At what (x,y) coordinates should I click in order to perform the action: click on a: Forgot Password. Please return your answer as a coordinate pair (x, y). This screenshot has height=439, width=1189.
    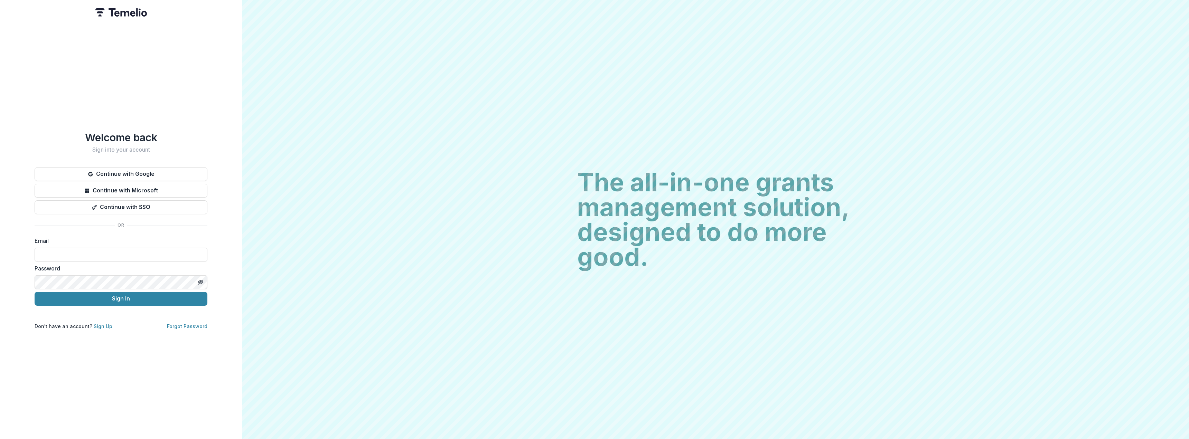
    Looking at the image, I should click on (187, 326).